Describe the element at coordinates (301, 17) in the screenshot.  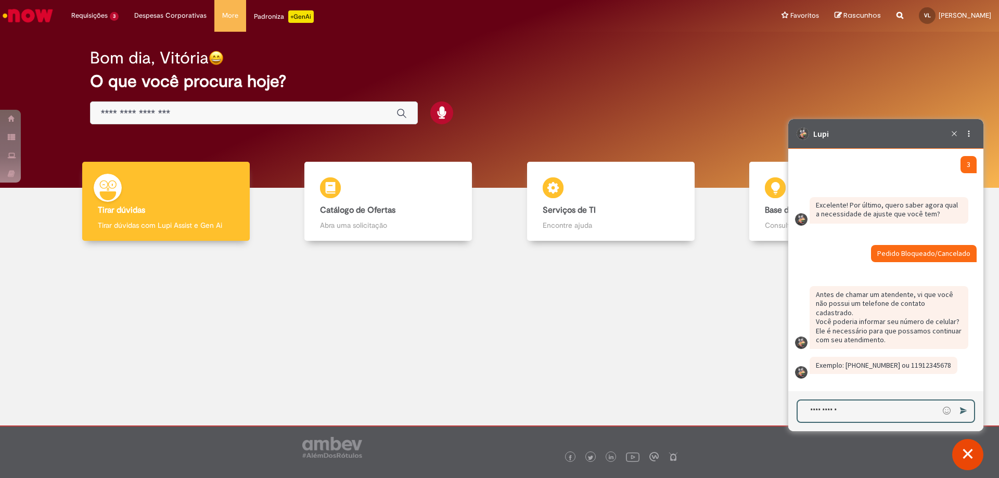
I see `p: +GenAi` at that location.